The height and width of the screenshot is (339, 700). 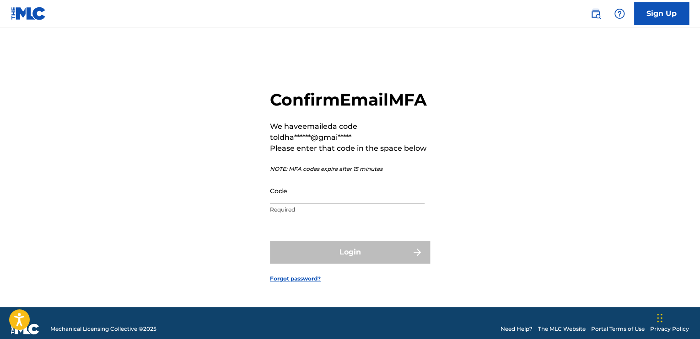 What do you see at coordinates (350, 100) in the screenshot?
I see `h2: Confirm Email MFA` at bounding box center [350, 100].